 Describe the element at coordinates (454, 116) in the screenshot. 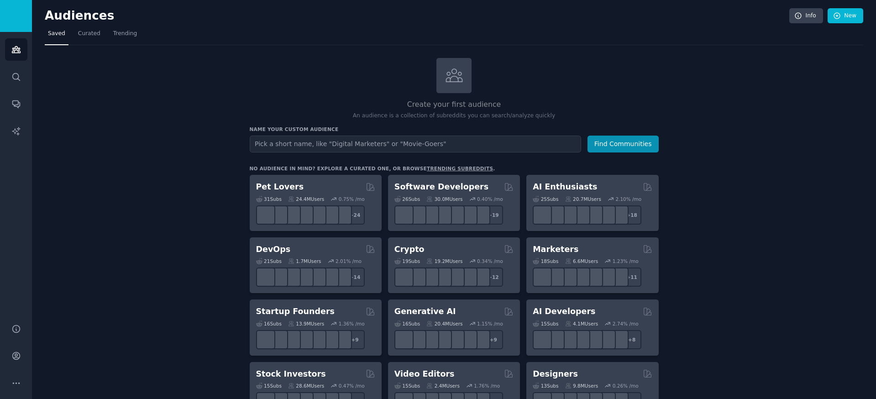

I see `p: An audience is a collection of subreddits you can search/analyze quickly` at that location.